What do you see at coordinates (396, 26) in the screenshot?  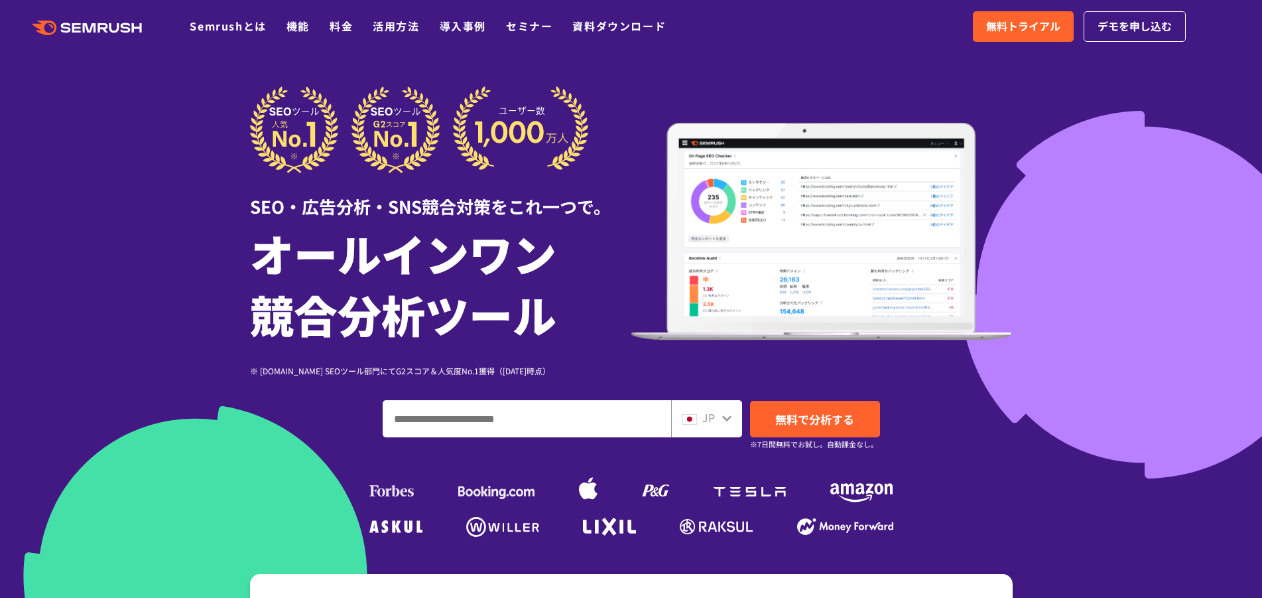 I see `a: 活用方法` at bounding box center [396, 26].